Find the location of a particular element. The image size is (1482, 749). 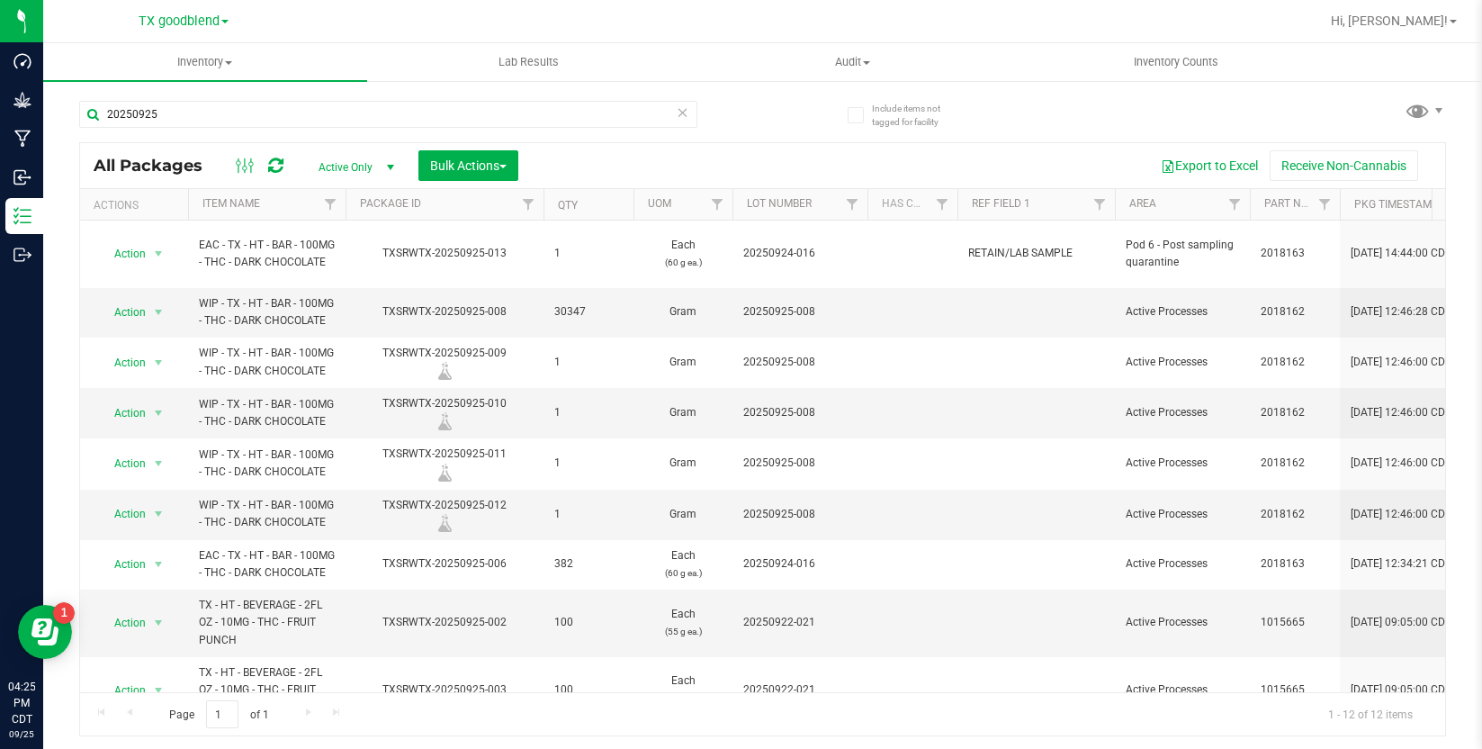

span: 2018163 is located at coordinates (1295, 563).